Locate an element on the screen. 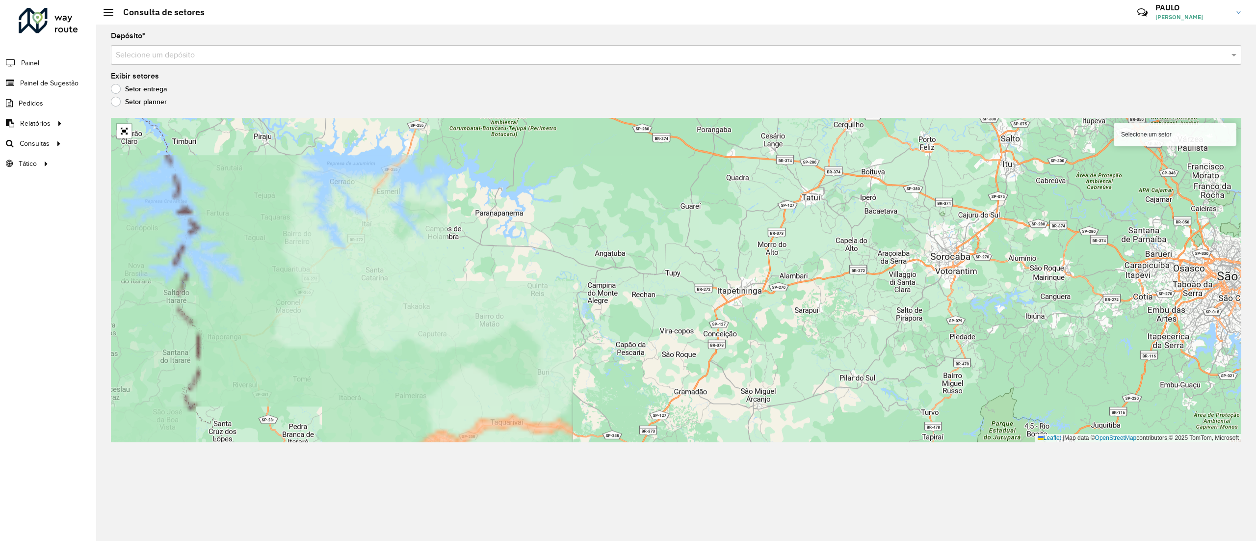 This screenshot has height=541, width=1256. a: Abrir mapa em tela cheia is located at coordinates (124, 131).